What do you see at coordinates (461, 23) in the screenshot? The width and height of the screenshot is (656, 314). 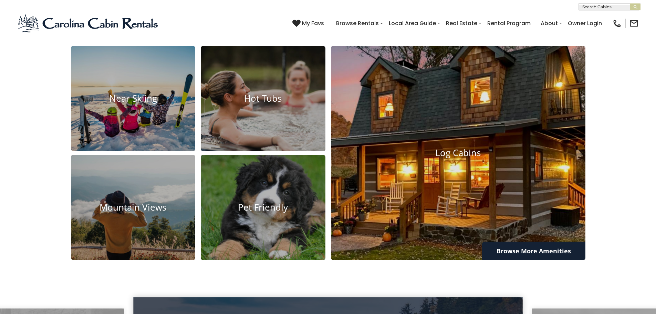 I see `a: Real Estate` at bounding box center [461, 23].